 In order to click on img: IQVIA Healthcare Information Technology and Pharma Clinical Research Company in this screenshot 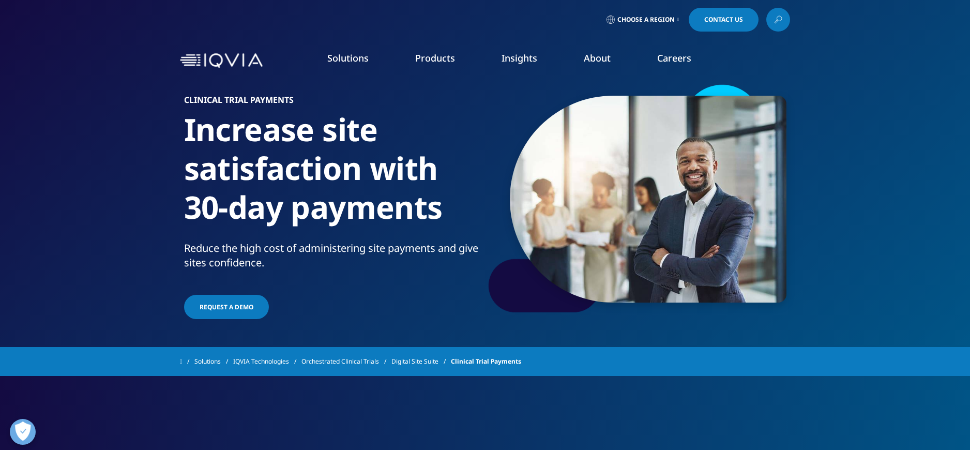, I will do `click(221, 61)`.